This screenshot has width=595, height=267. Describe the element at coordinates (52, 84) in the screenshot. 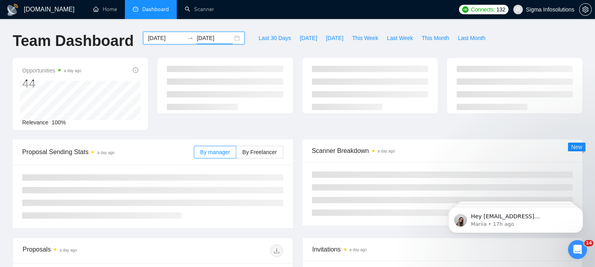

I see `div: 44` at that location.